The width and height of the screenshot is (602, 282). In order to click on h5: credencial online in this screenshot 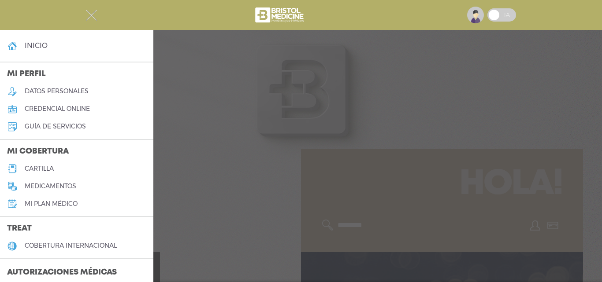, I will do `click(57, 109)`.